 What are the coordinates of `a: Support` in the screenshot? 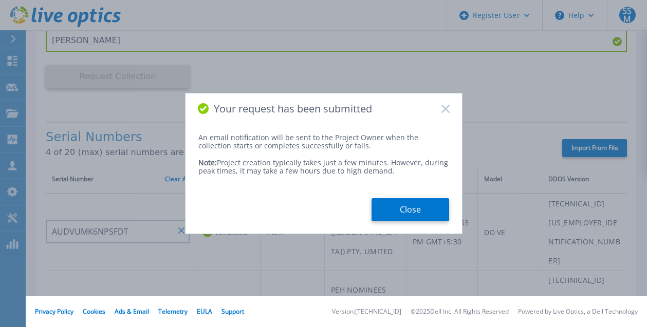 It's located at (233, 311).